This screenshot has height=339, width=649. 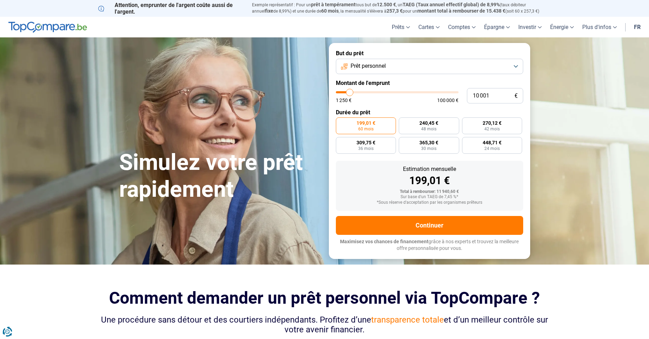 What do you see at coordinates (325, 298) in the screenshot?
I see `h2: Comment demander un prêt personnel via TopCompare ?` at bounding box center [325, 298].